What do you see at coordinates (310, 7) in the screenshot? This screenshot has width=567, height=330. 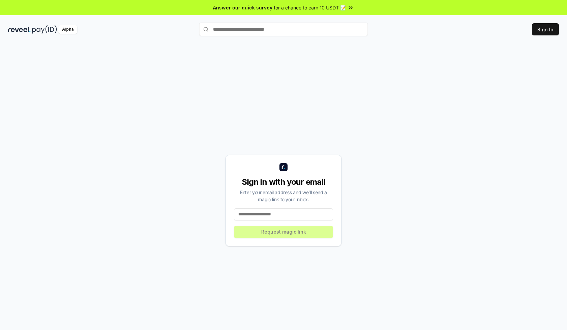 I see `span: for a chance to earn 10 USDT 📝` at bounding box center [310, 7].